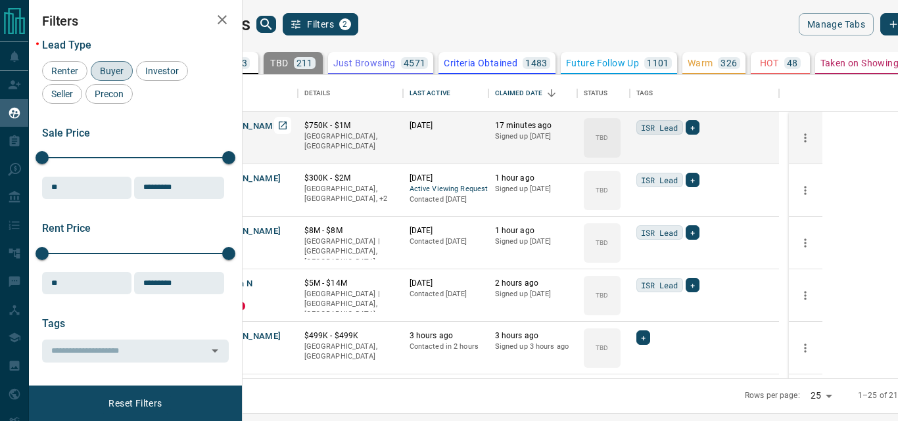 The width and height of the screenshot is (898, 421). Describe the element at coordinates (551, 93) in the screenshot. I see `button: Sort` at that location.